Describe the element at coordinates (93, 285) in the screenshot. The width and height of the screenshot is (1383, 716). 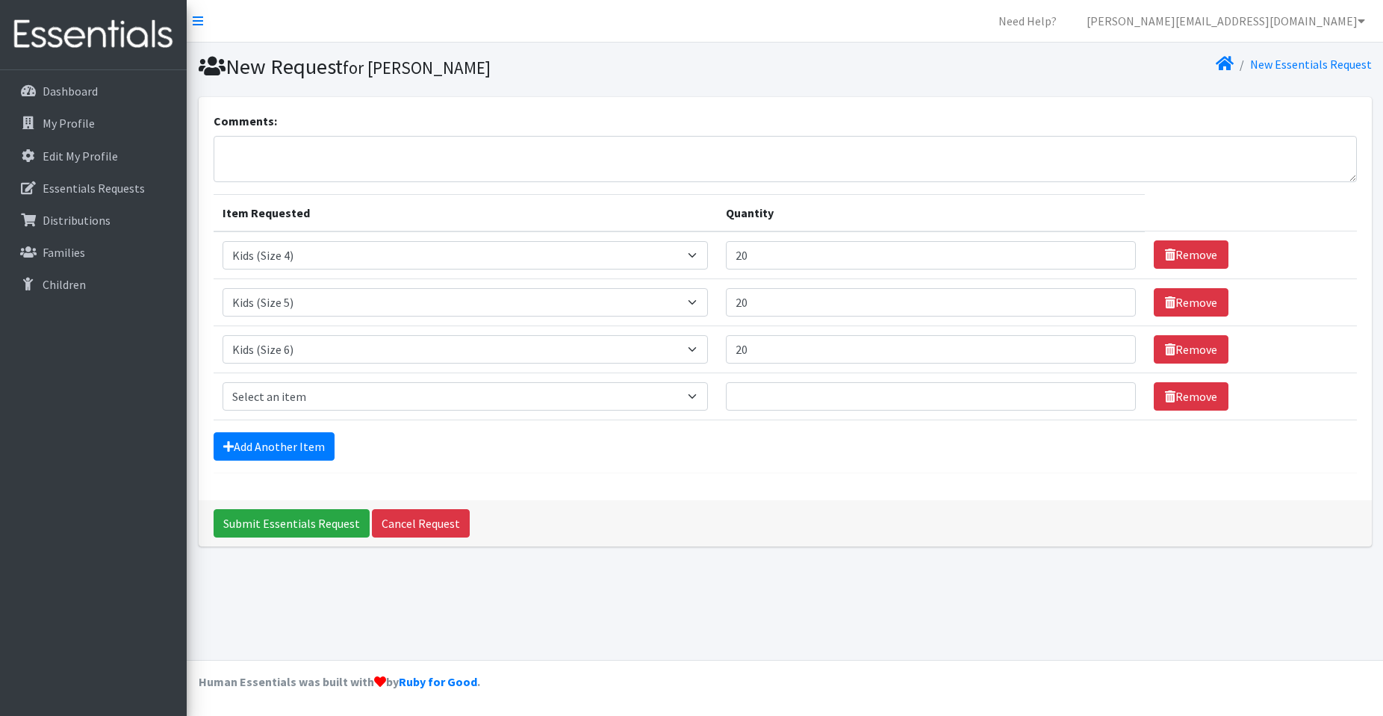
I see `a: Children` at that location.